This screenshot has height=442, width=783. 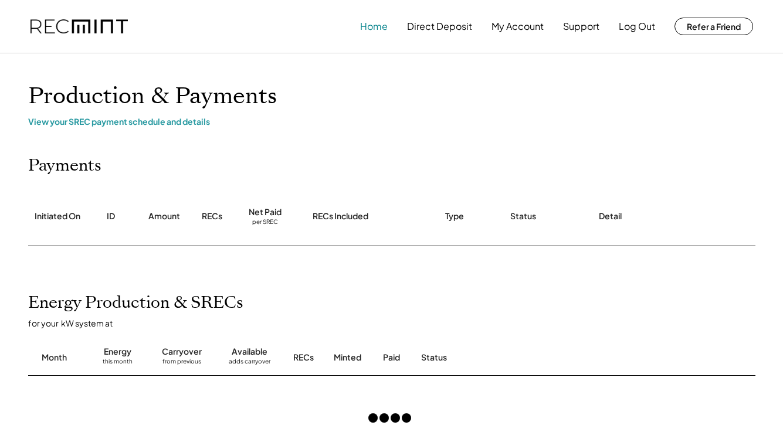 What do you see at coordinates (582, 26) in the screenshot?
I see `button: Support` at bounding box center [582, 26].